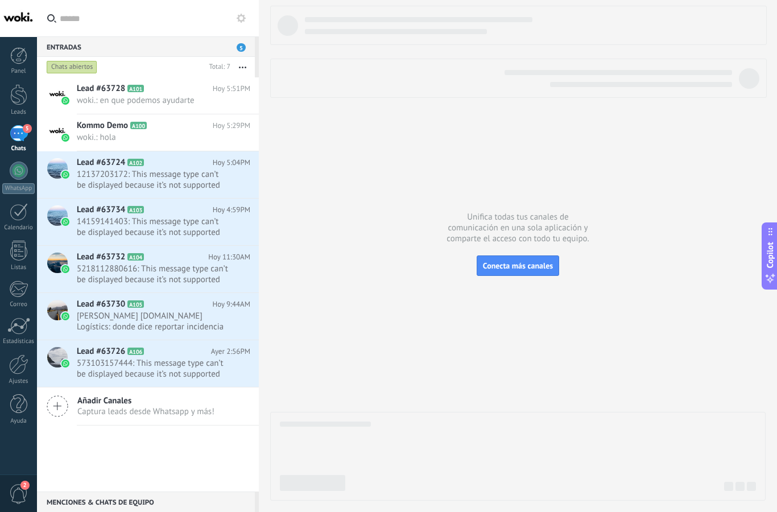  Describe the element at coordinates (135, 162) in the screenshot. I see `span: A102` at that location.